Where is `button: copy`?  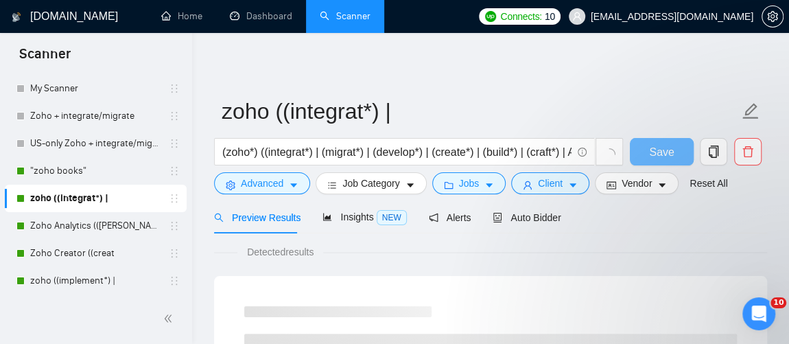 button: copy is located at coordinates (714, 152).